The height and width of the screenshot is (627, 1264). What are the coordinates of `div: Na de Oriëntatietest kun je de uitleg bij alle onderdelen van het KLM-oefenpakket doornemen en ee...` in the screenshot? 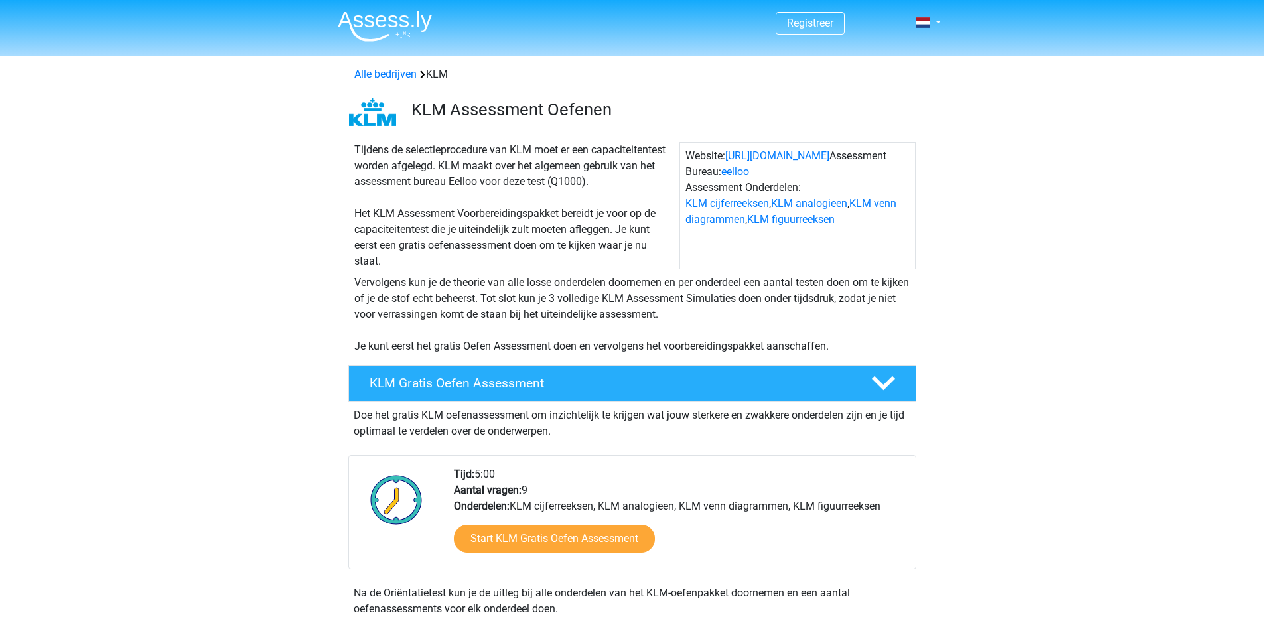 It's located at (632, 601).